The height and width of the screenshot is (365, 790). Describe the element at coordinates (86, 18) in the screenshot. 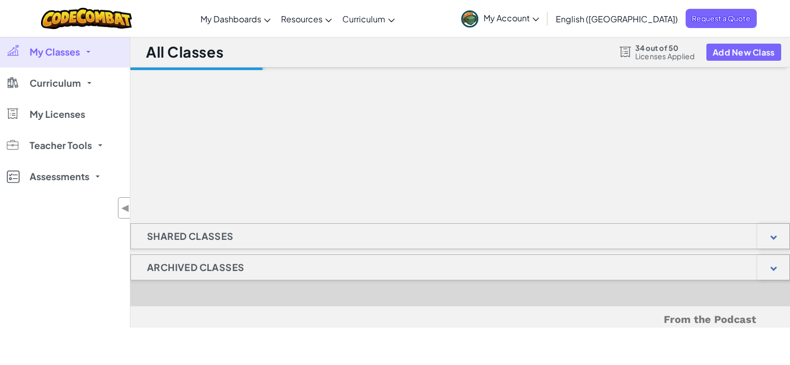

I see `a: CodeCombat logo` at that location.